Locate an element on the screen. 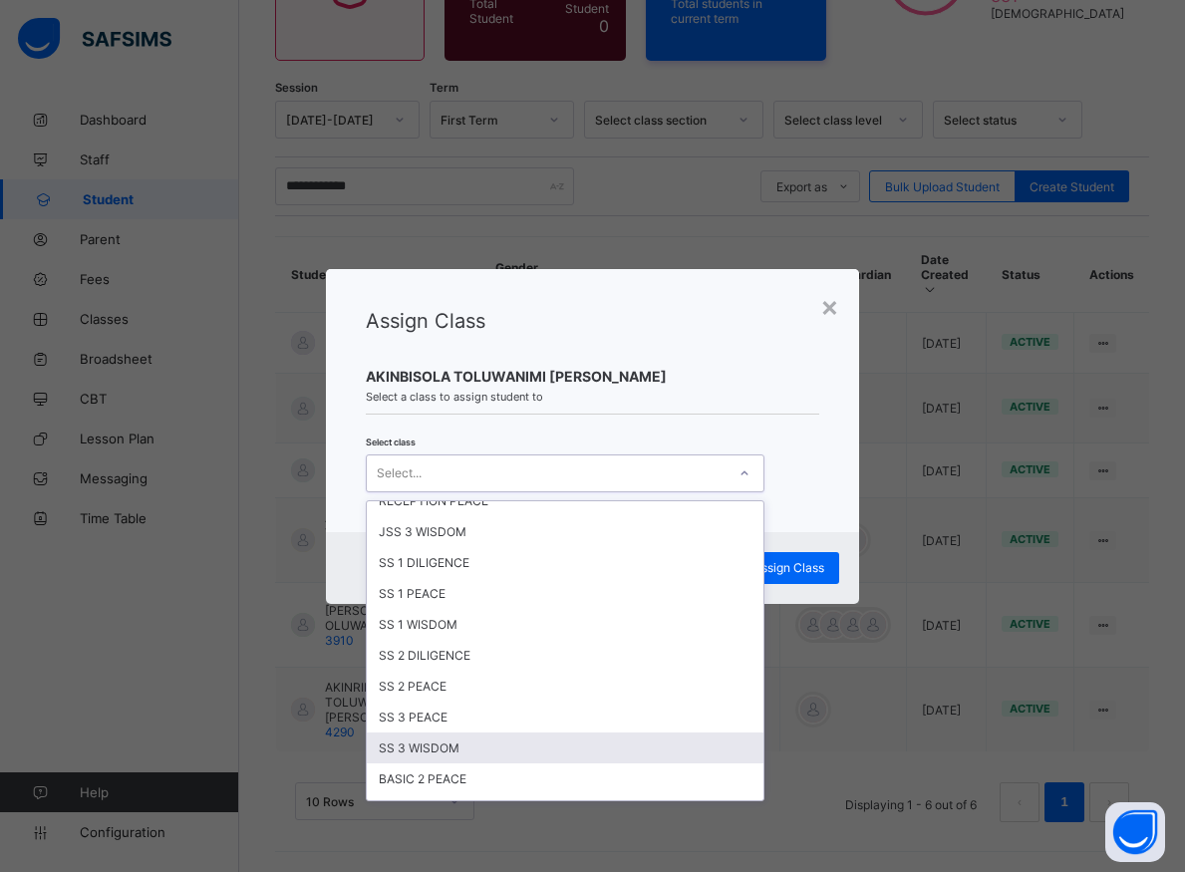  div: SS 1 PEACE is located at coordinates (565, 593).